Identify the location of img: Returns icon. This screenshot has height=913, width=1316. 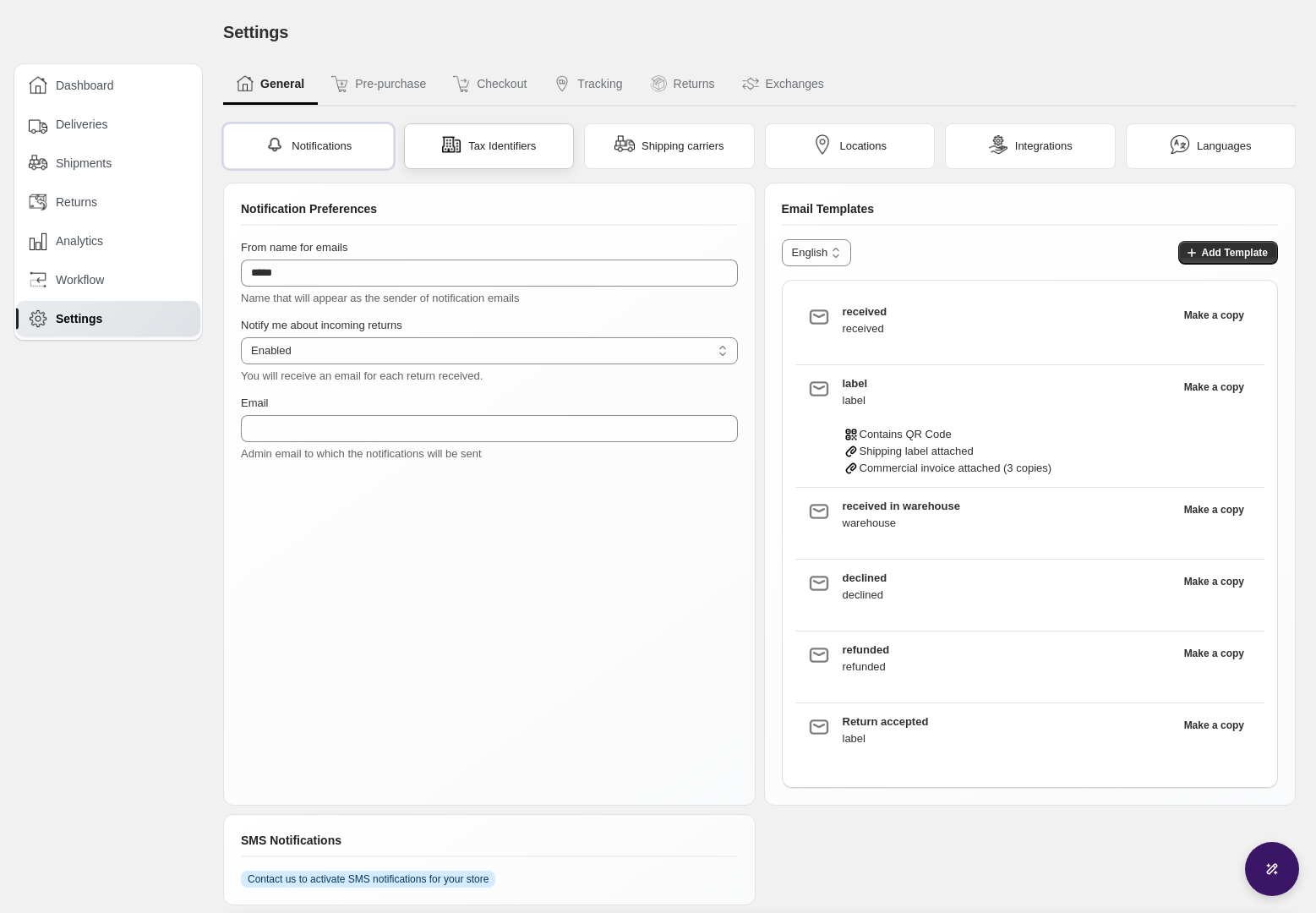
(658, 84).